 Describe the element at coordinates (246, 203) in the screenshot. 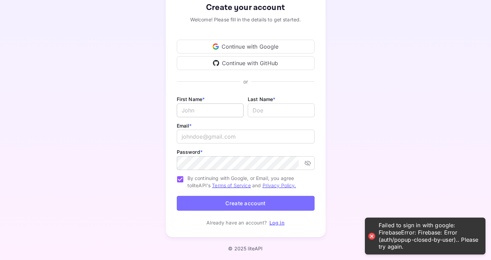

I see `button: Create account` at that location.